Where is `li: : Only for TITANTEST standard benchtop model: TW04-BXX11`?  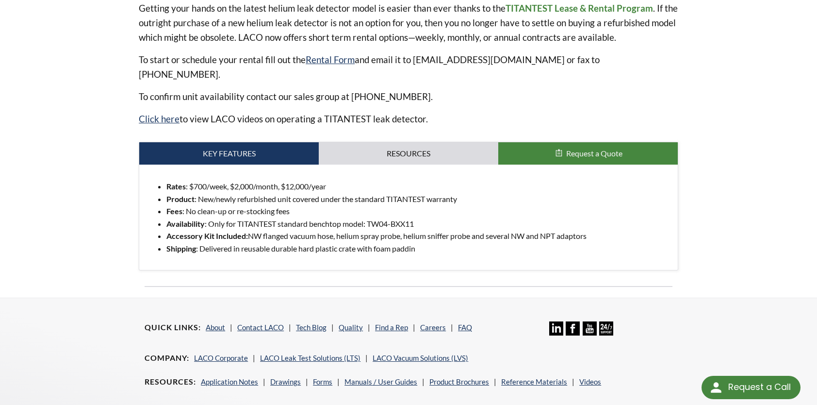
li: : Only for TITANTEST standard benchtop model: TW04-BXX11 is located at coordinates (418, 224).